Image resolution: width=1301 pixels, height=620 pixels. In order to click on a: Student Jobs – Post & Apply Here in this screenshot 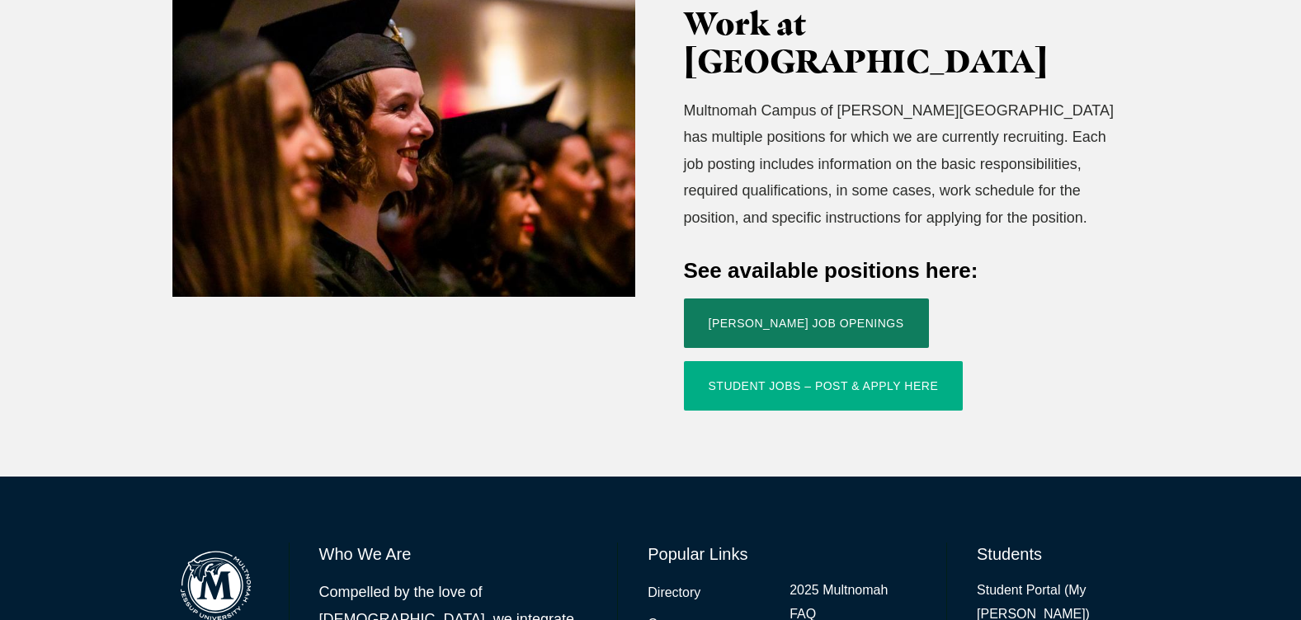, I will do `click(823, 386)`.